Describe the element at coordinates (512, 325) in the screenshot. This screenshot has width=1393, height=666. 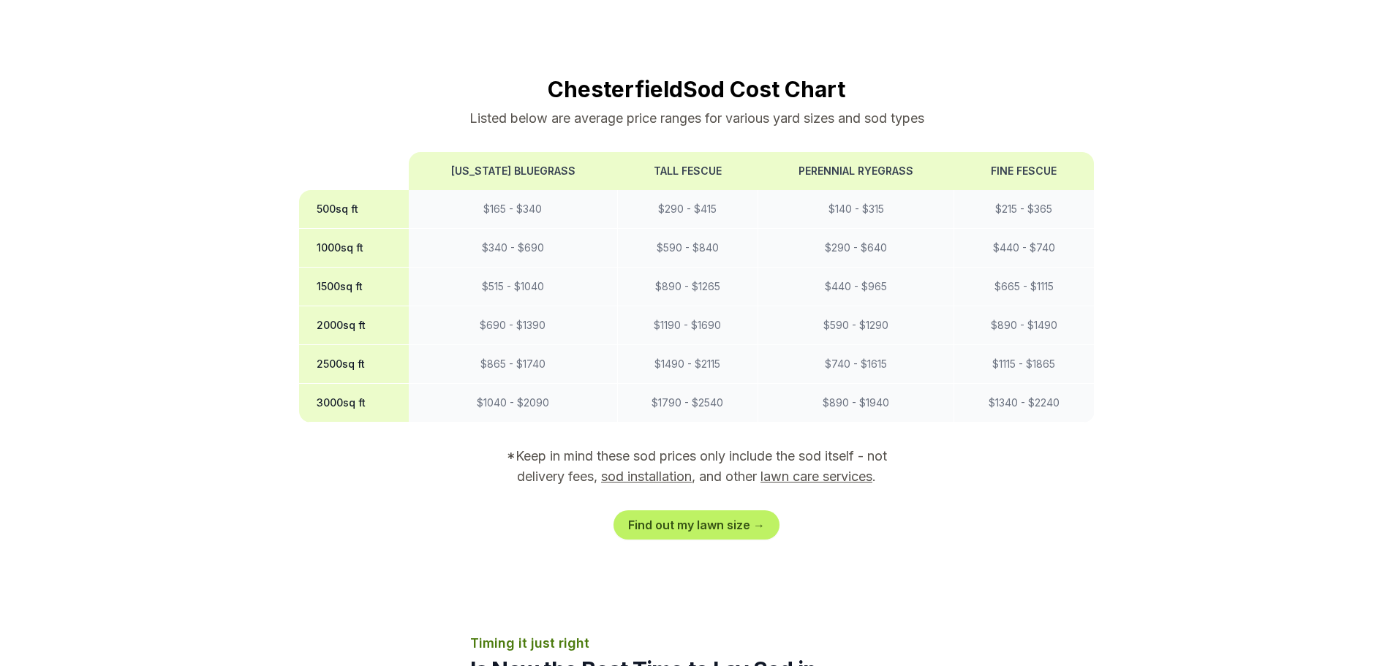
I see `td: $ 690 - $ 1390` at that location.